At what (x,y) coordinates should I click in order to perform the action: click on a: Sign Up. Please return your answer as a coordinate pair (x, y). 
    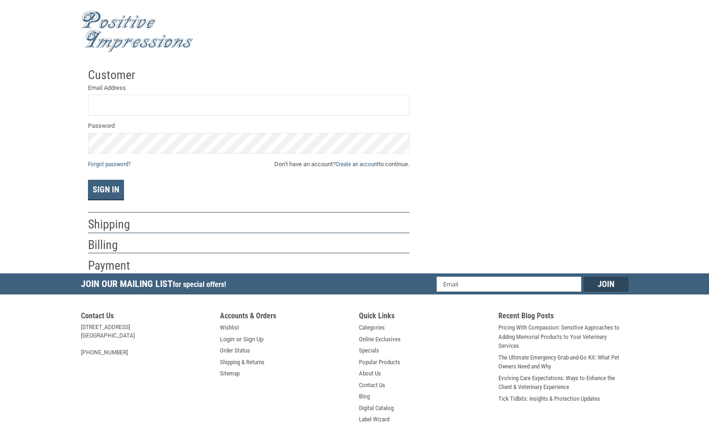
    Looking at the image, I should click on (253, 339).